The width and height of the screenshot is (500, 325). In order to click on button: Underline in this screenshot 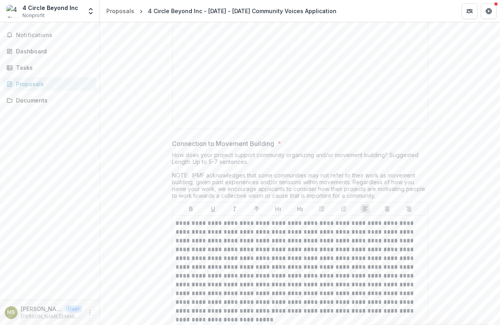, I will do `click(213, 209)`.